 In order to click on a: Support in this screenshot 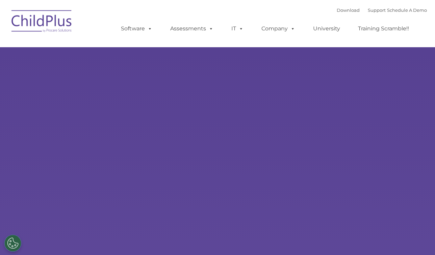, I will do `click(376, 10)`.